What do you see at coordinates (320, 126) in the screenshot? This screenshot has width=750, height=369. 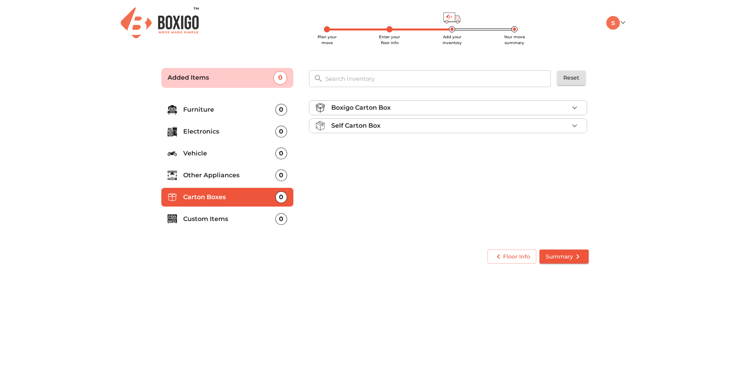 I see `img: self_carton_box` at bounding box center [320, 126].